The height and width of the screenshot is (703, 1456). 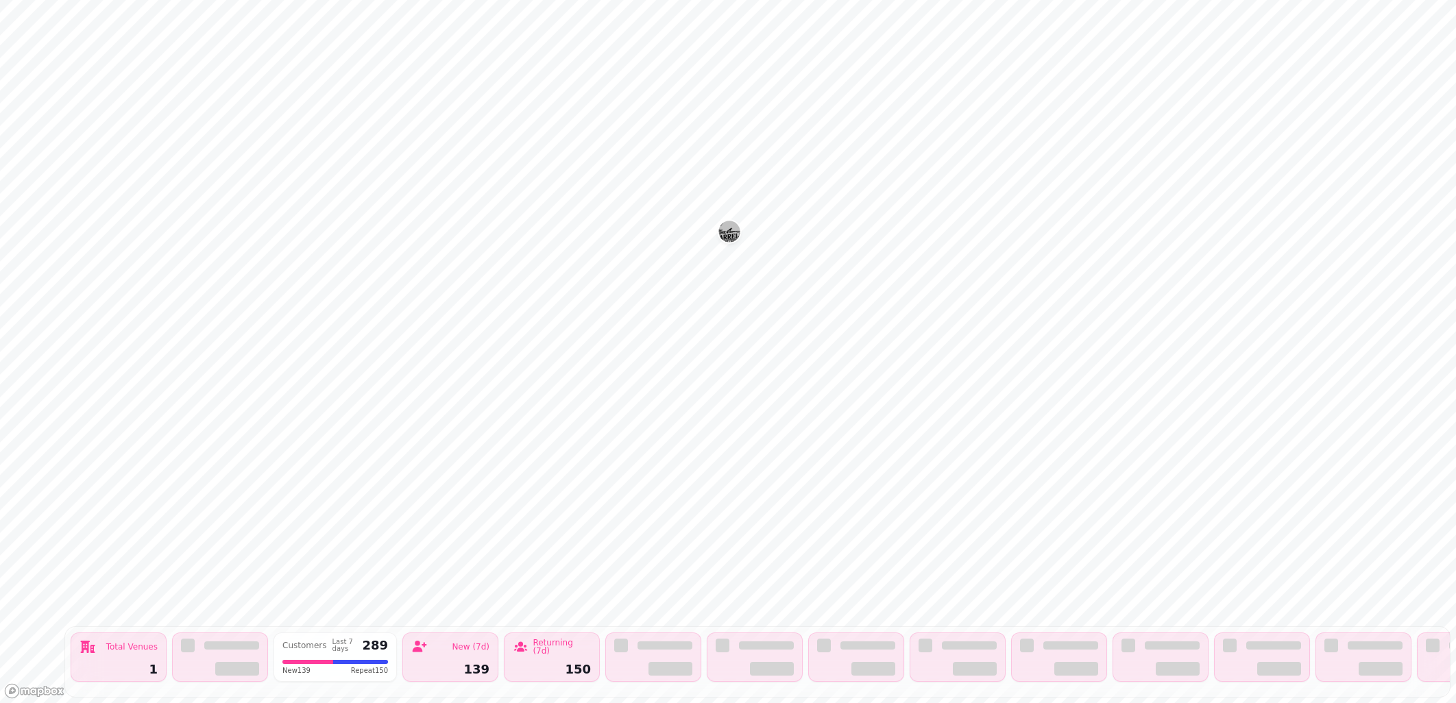 I want to click on div: 1, so click(x=119, y=670).